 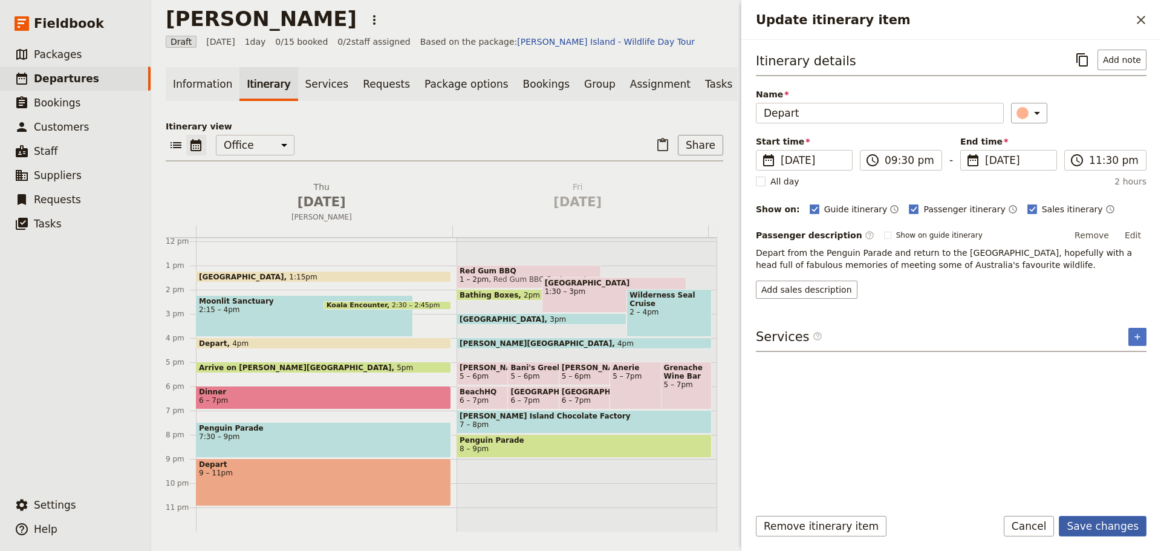 What do you see at coordinates (939, 235) in the screenshot?
I see `span: Show on guide itinerary` at bounding box center [939, 235].